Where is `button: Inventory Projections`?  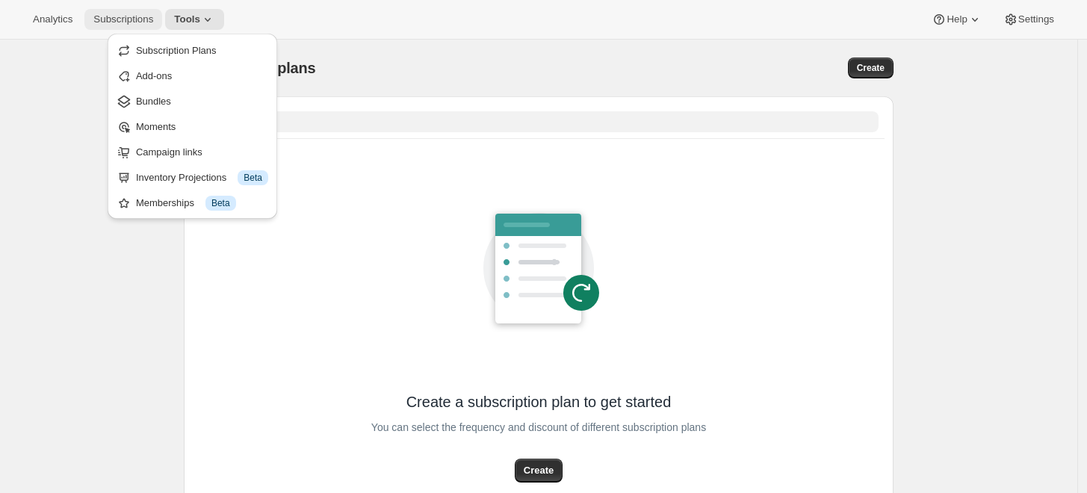 button: Inventory Projections is located at coordinates (192, 177).